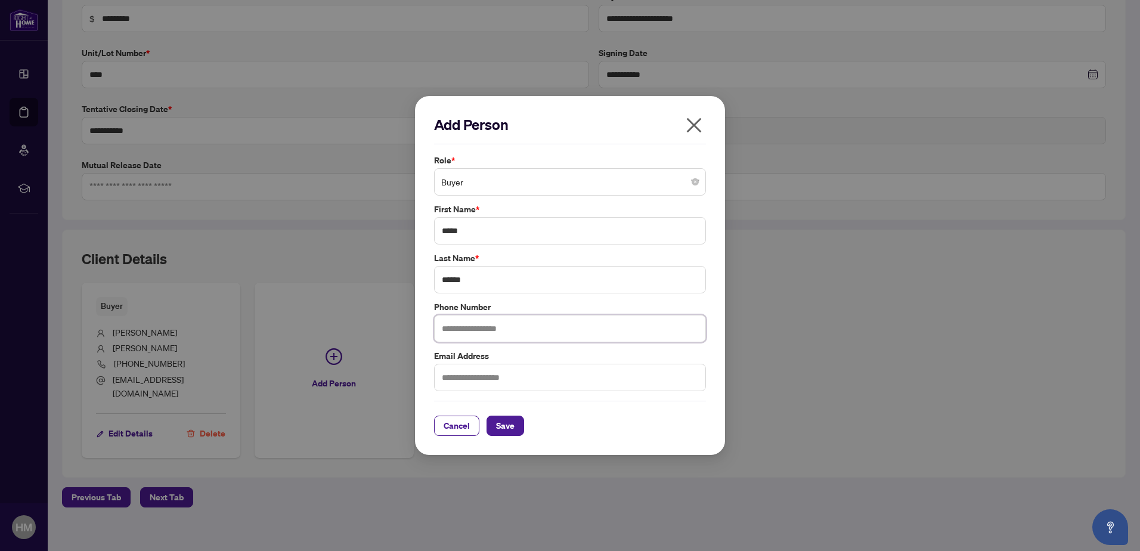  Describe the element at coordinates (1110, 527) in the screenshot. I see `button: Open asap` at that location.